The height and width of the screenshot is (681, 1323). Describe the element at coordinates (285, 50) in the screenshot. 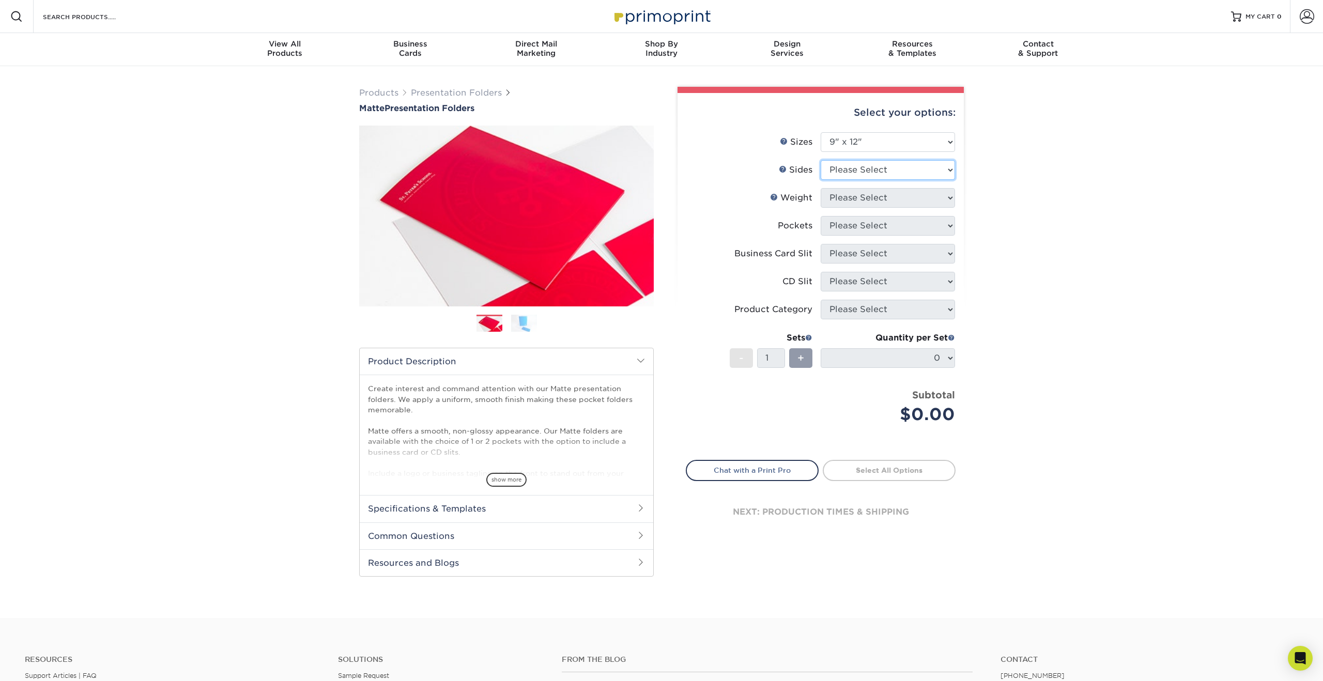

I see `a: View AllProducts` at that location.